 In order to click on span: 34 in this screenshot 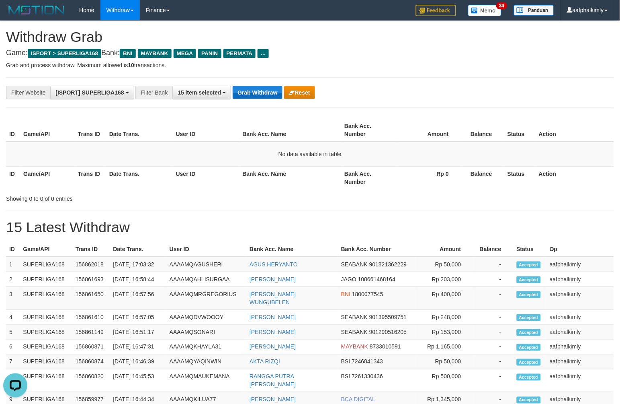, I will do `click(502, 6)`.